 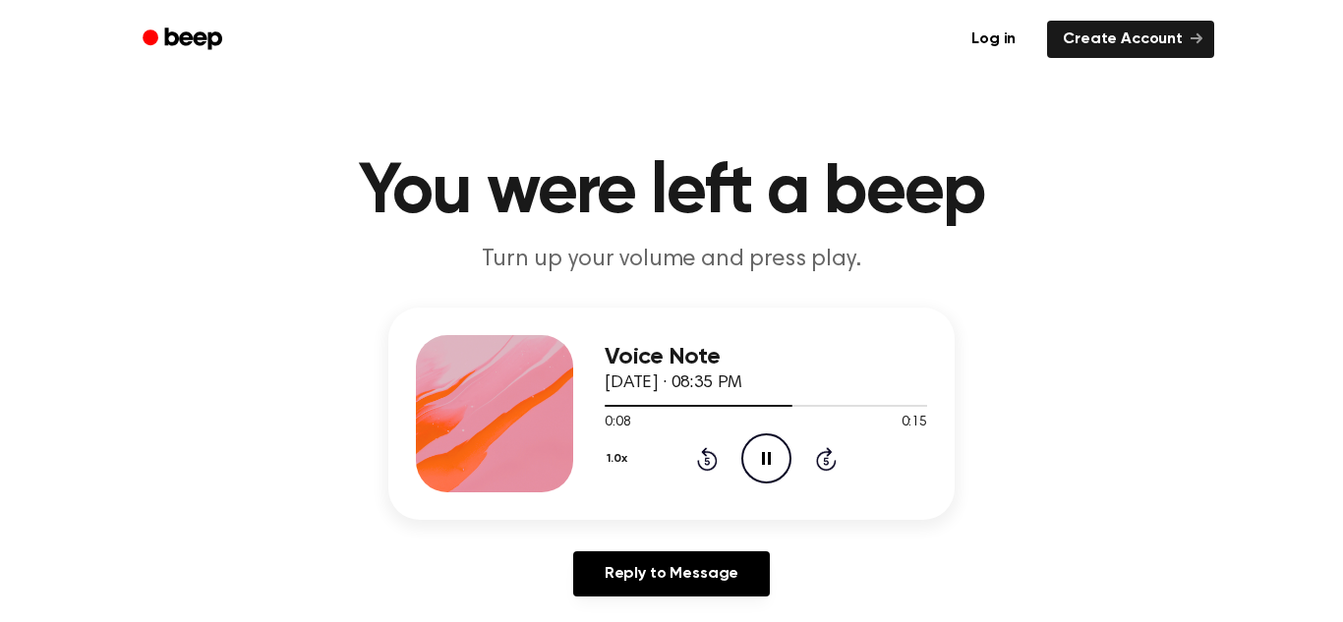 What do you see at coordinates (672, 193) in the screenshot?
I see `h1: You were left a beep` at bounding box center [672, 193].